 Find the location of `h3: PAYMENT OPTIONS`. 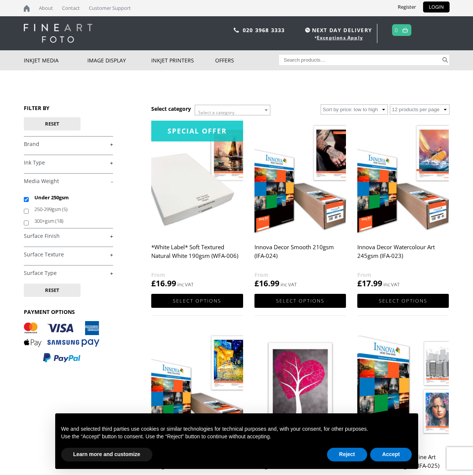

h3: PAYMENT OPTIONS is located at coordinates (68, 311).